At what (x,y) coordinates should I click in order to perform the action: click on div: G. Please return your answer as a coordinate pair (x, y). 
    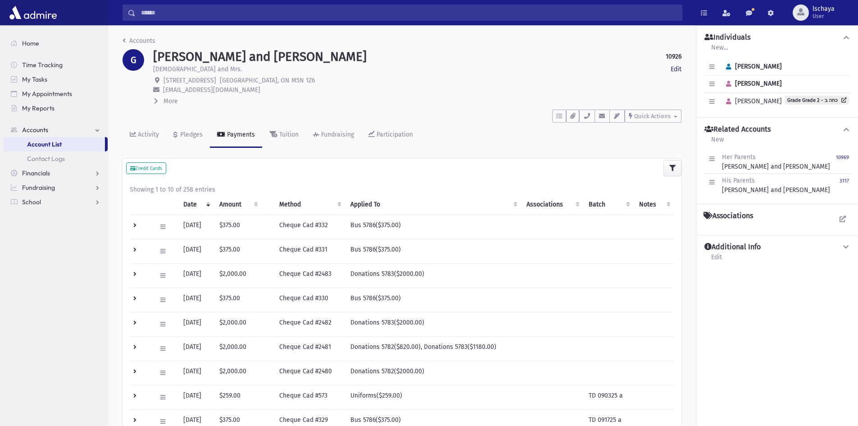
    Looking at the image, I should click on (133, 60).